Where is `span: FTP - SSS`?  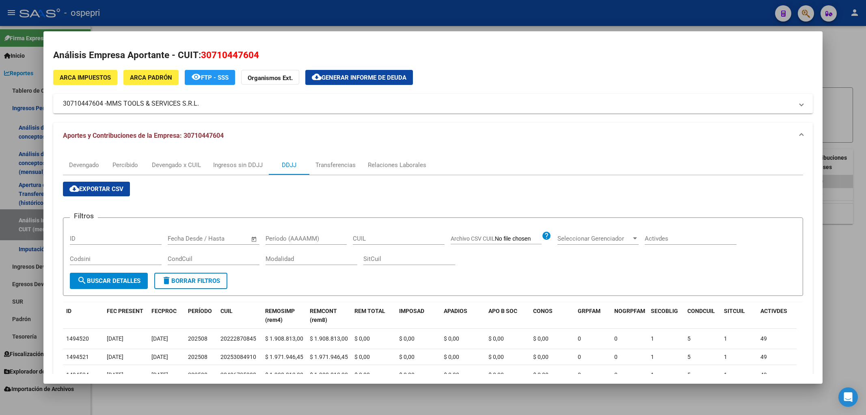
span: FTP - SSS is located at coordinates (215, 78).